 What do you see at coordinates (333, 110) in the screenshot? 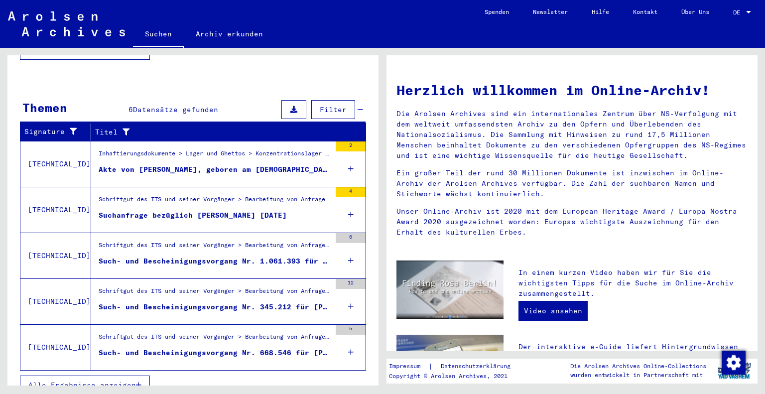
I see `button: Filter` at bounding box center [333, 110].